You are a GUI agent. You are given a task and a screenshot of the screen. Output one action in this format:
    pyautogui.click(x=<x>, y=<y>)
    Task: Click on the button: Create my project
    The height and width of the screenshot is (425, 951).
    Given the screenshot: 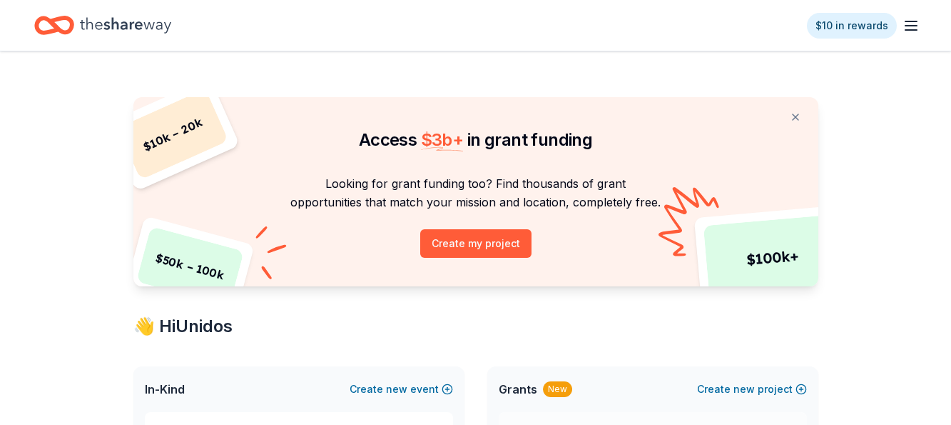 What is the action you would take?
    pyautogui.click(x=476, y=243)
    